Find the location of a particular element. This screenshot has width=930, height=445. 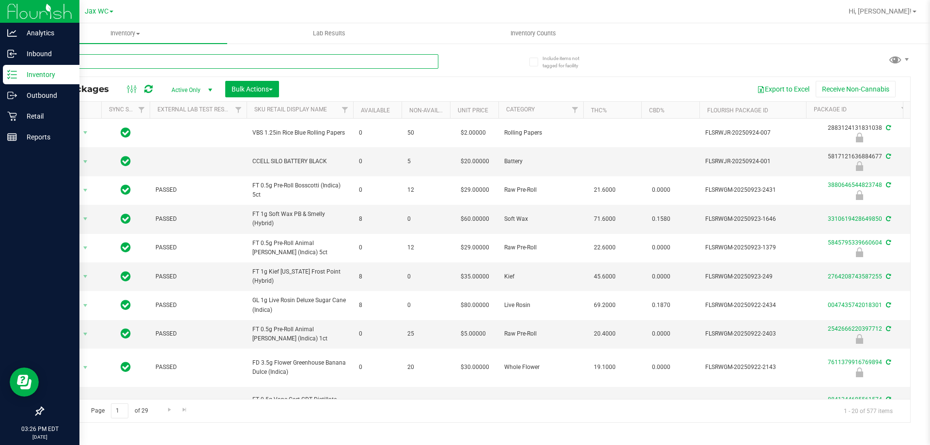

span: FLSRWGM-20250923-1646 is located at coordinates (753, 219).